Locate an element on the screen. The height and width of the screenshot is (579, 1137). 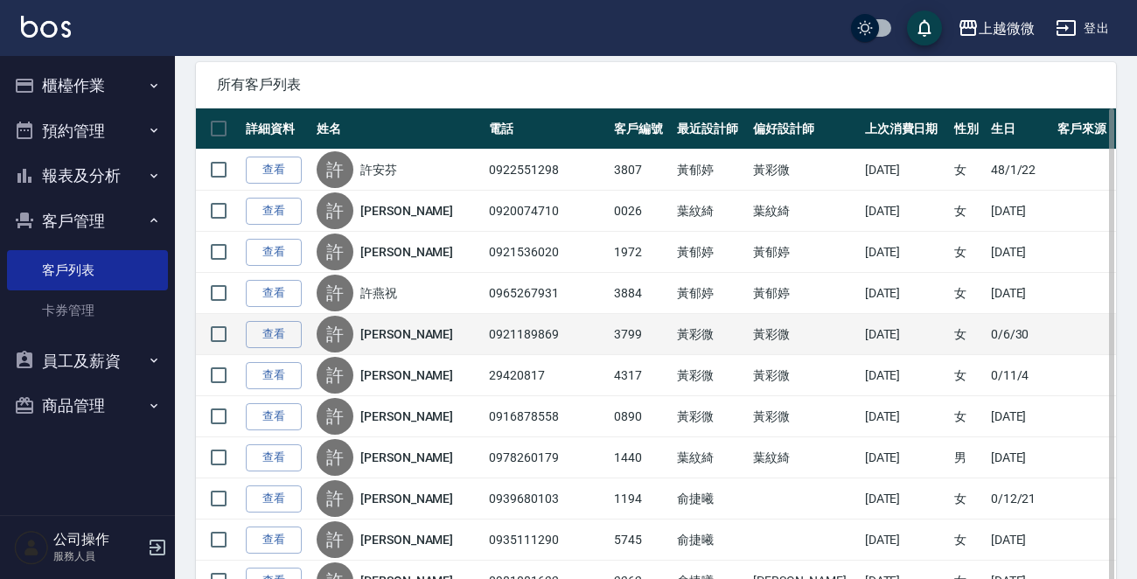
span: 所有客戶列表 is located at coordinates (656, 85).